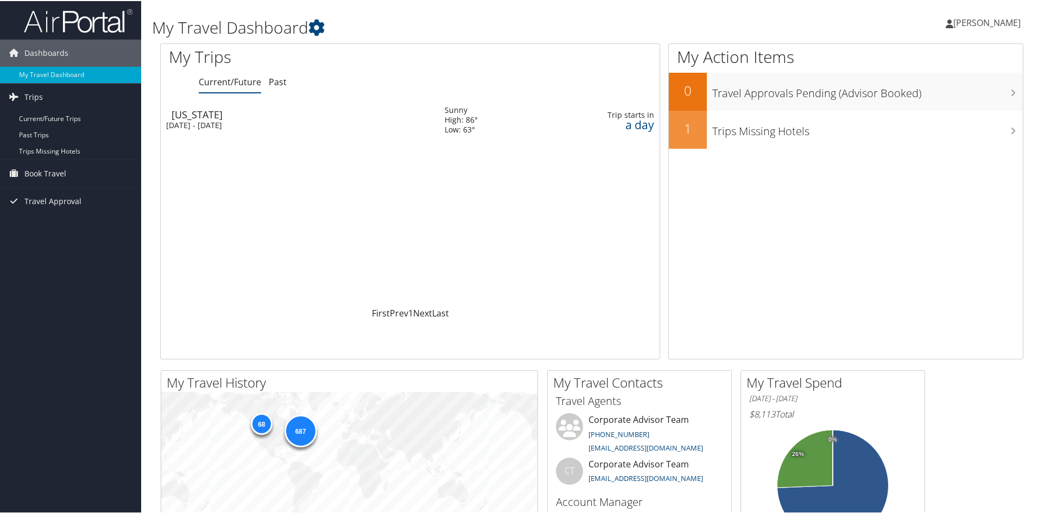  What do you see at coordinates (640, 400) in the screenshot?
I see `h3: Travel Agents` at bounding box center [640, 400].